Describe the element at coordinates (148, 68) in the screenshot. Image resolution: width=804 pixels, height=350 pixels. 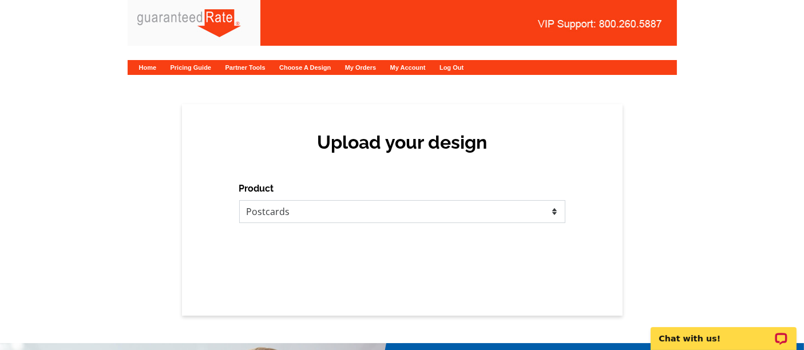
I see `a: Home` at that location.